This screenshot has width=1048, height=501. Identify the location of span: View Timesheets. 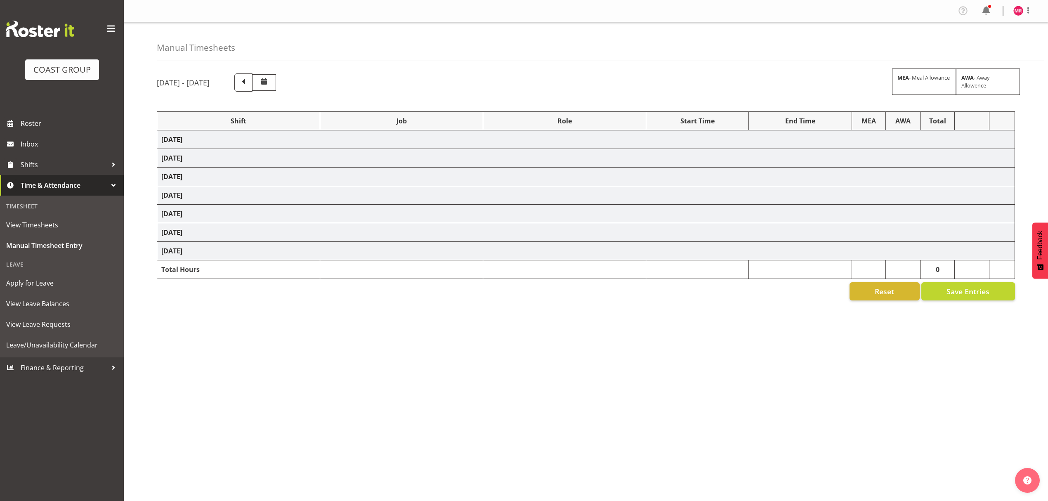
(62, 225).